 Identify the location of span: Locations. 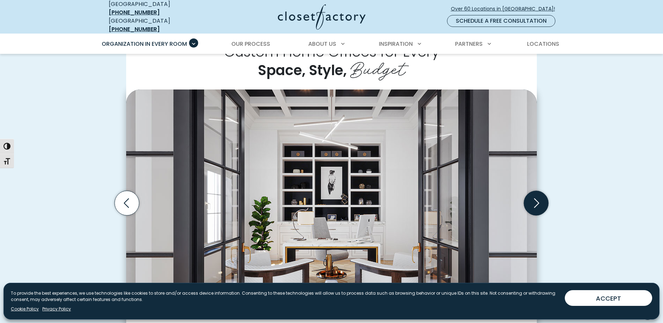
(543, 44).